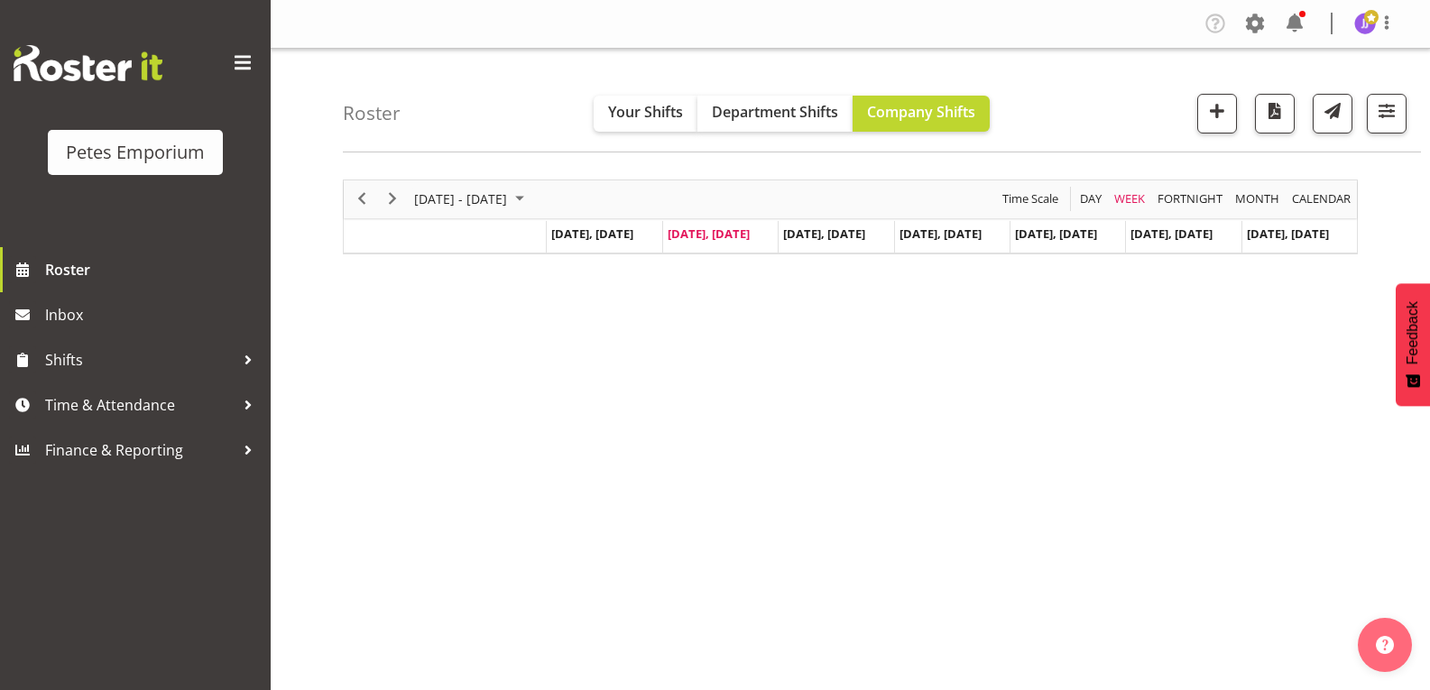 This screenshot has height=690, width=1430. I want to click on span: Feedback, so click(1413, 333).